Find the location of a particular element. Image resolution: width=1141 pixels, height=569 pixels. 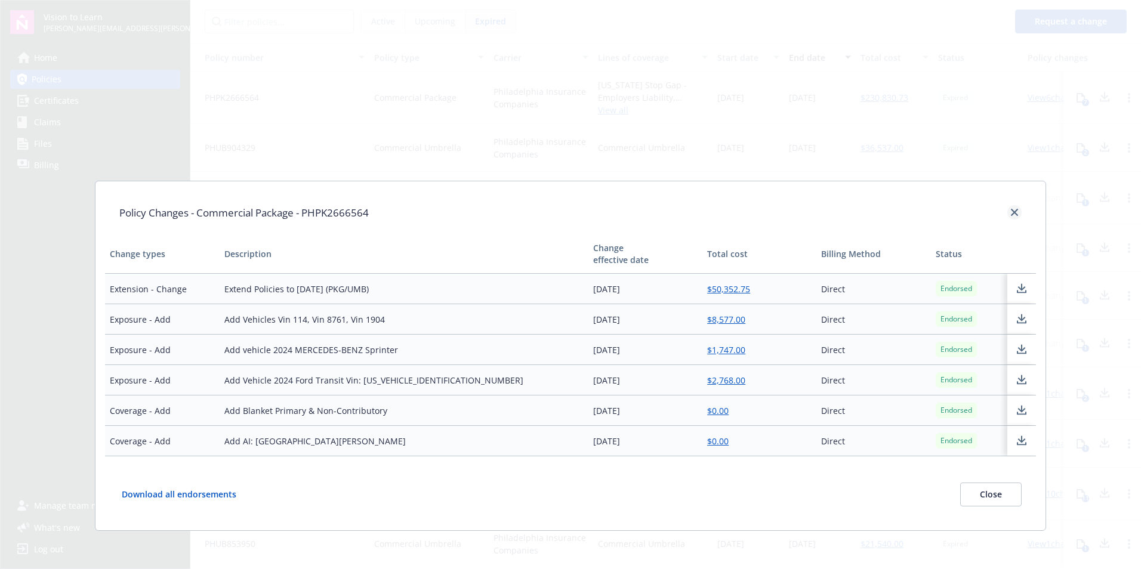

a: close is located at coordinates (1014, 212).